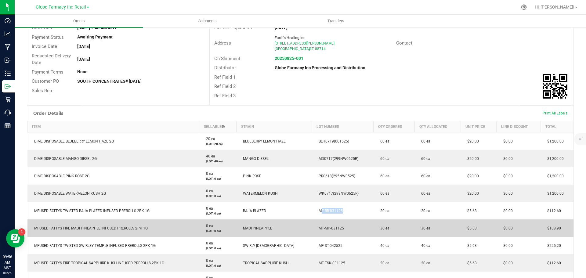 Image resolution: width=586 pixels, height=278 pixels. What do you see at coordinates (555, 86) in the screenshot?
I see `img: Scan me!` at bounding box center [555, 86].